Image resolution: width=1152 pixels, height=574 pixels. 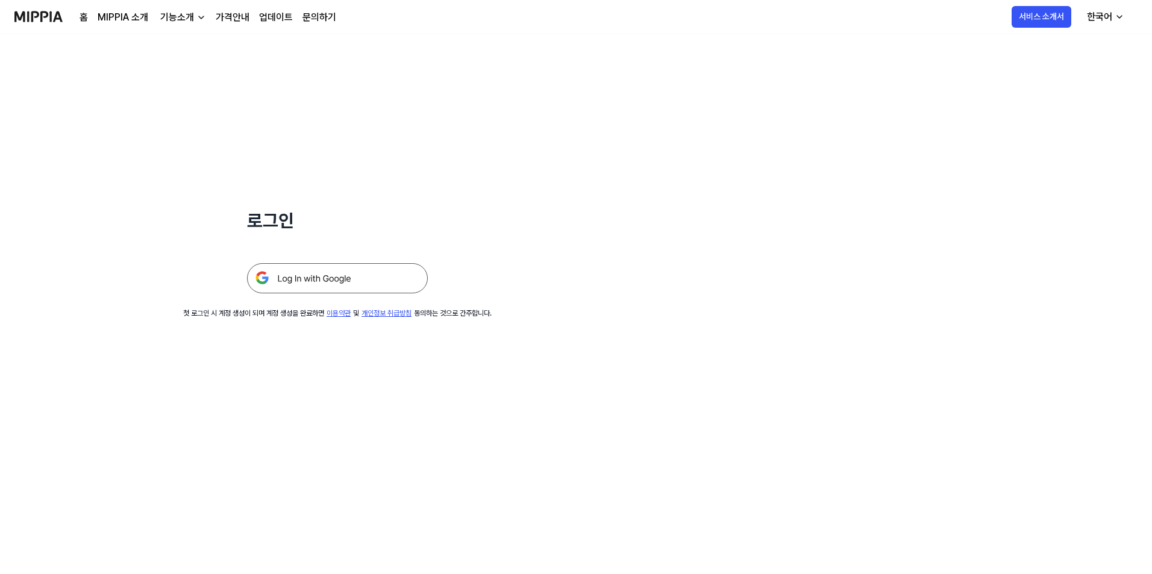 I want to click on a: 서비스 소개서, so click(x=1041, y=17).